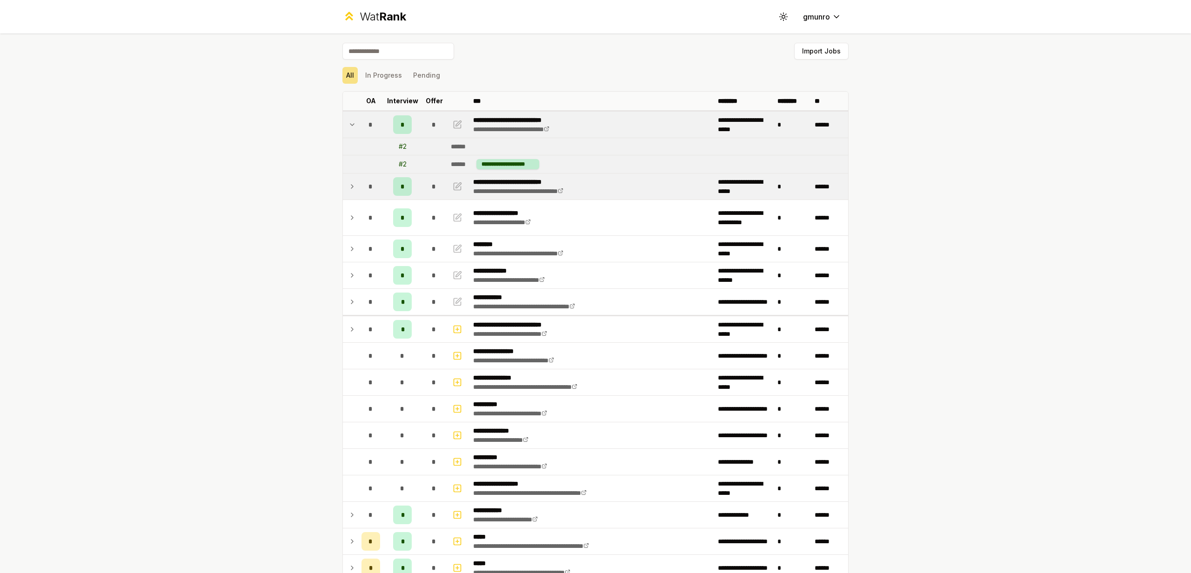 The image size is (1191, 573). Describe the element at coordinates (374, 17) in the screenshot. I see `a: WatRank` at that location.